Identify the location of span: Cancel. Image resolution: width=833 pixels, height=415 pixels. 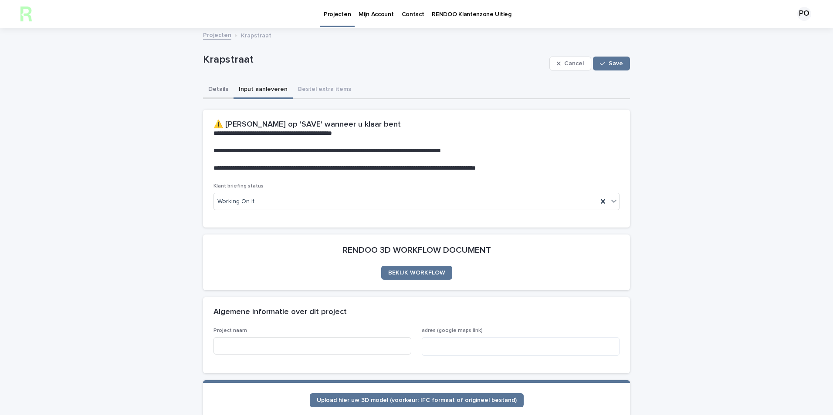
(574, 64).